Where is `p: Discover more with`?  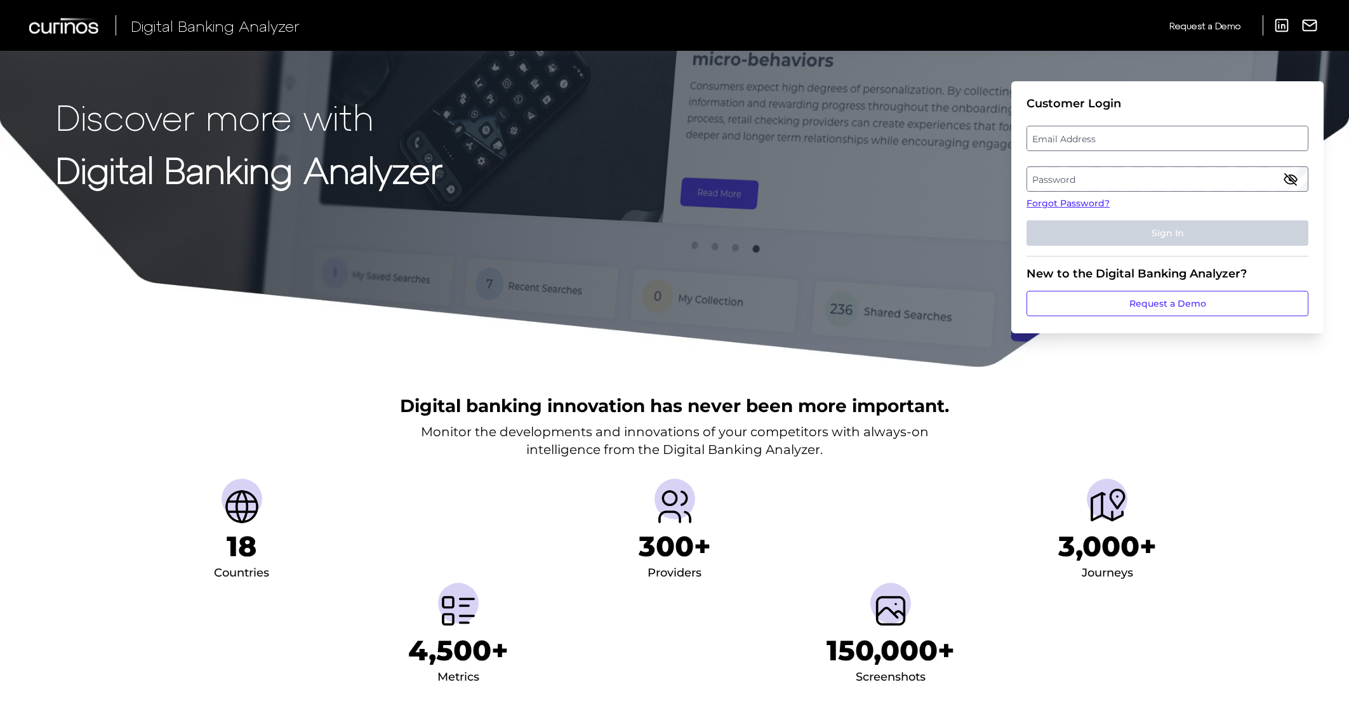
p: Discover more with is located at coordinates (249, 116).